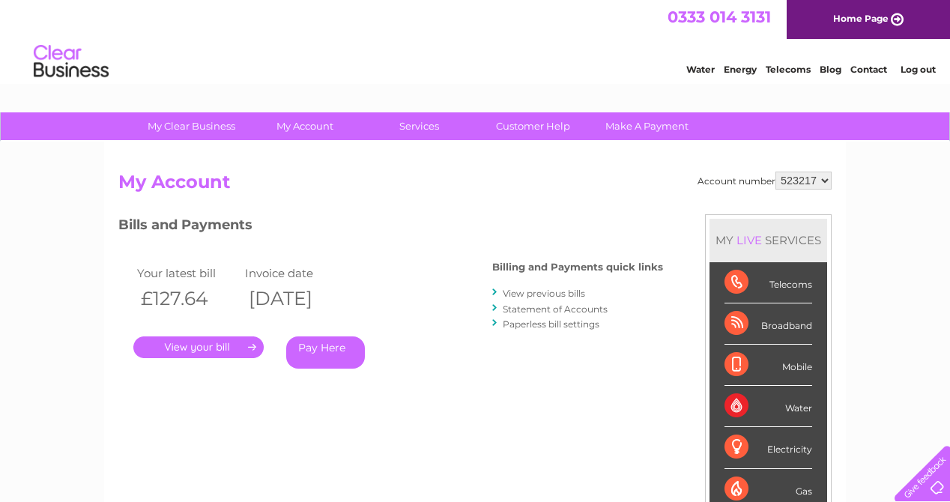 The image size is (950, 502). I want to click on h2: My Account, so click(475, 186).